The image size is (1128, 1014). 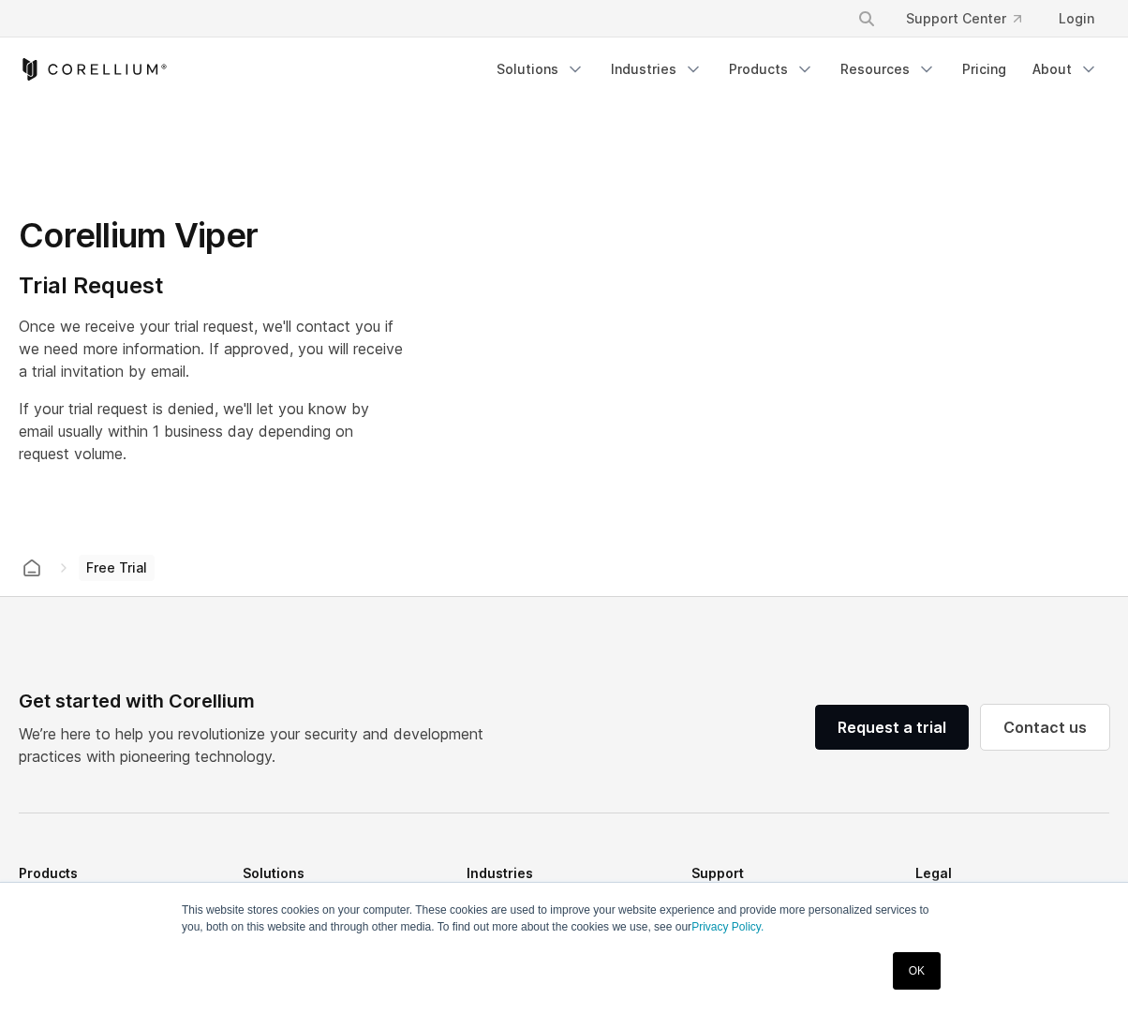 What do you see at coordinates (259, 745) in the screenshot?
I see `p: We’re here to help you revolutionize your security and development practices with pioneering tech...` at bounding box center [259, 745].